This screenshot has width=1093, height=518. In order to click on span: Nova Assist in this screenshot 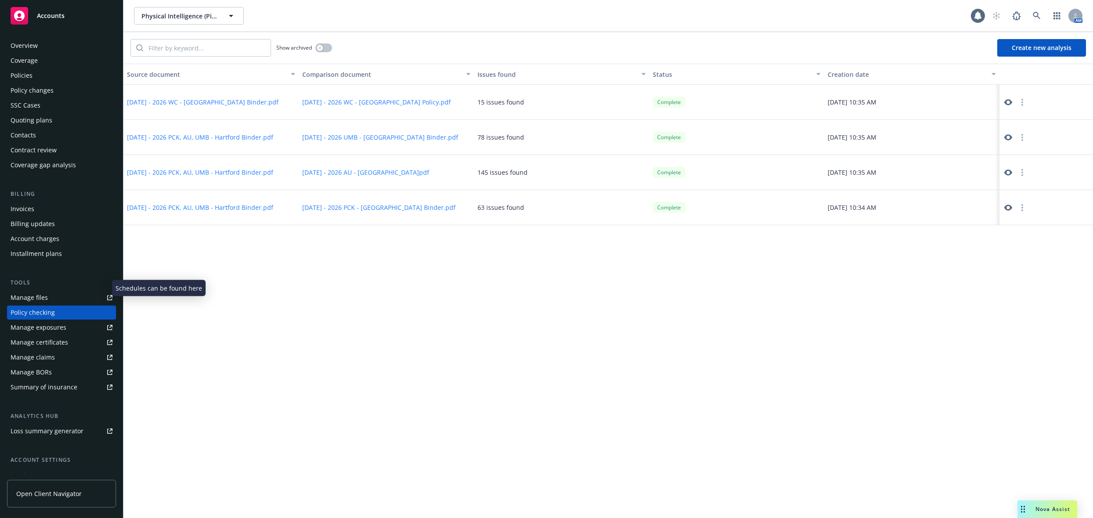, I will do `click(1053, 509)`.